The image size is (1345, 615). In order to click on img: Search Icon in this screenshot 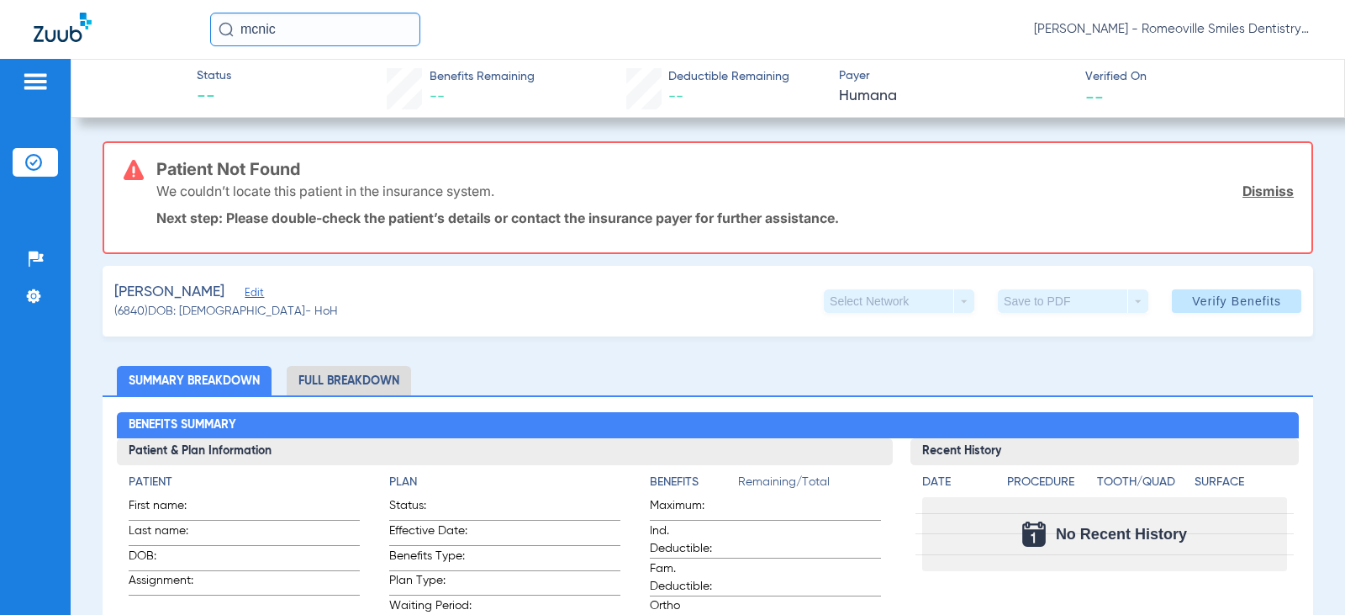, I will do `click(226, 29)`.